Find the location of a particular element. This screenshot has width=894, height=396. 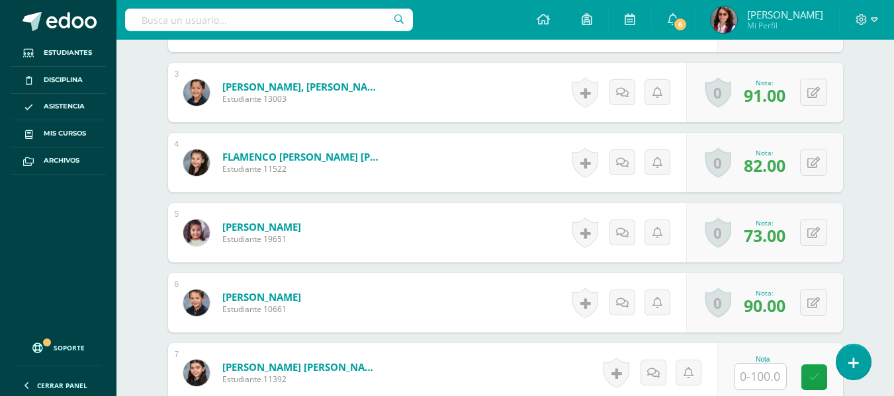

a: Asistencia is located at coordinates (58, 107).